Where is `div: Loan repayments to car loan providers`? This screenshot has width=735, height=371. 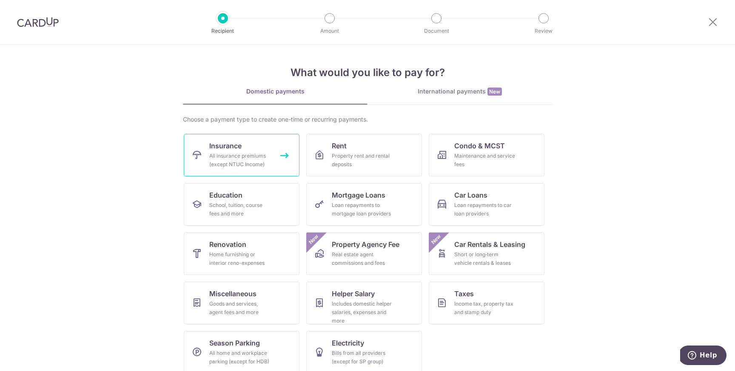
div: Loan repayments to car loan providers is located at coordinates (485, 210).